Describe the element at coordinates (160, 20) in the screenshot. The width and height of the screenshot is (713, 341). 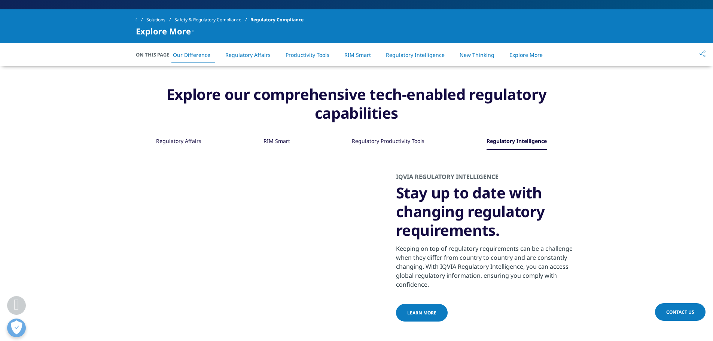
I see `a: Solutions` at that location.